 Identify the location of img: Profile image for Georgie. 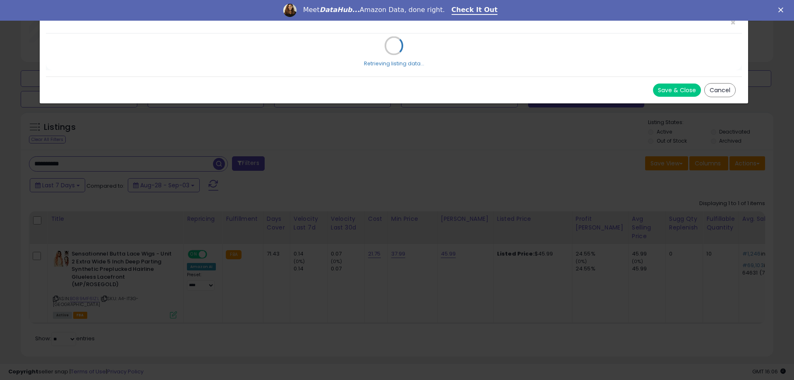
(290, 10).